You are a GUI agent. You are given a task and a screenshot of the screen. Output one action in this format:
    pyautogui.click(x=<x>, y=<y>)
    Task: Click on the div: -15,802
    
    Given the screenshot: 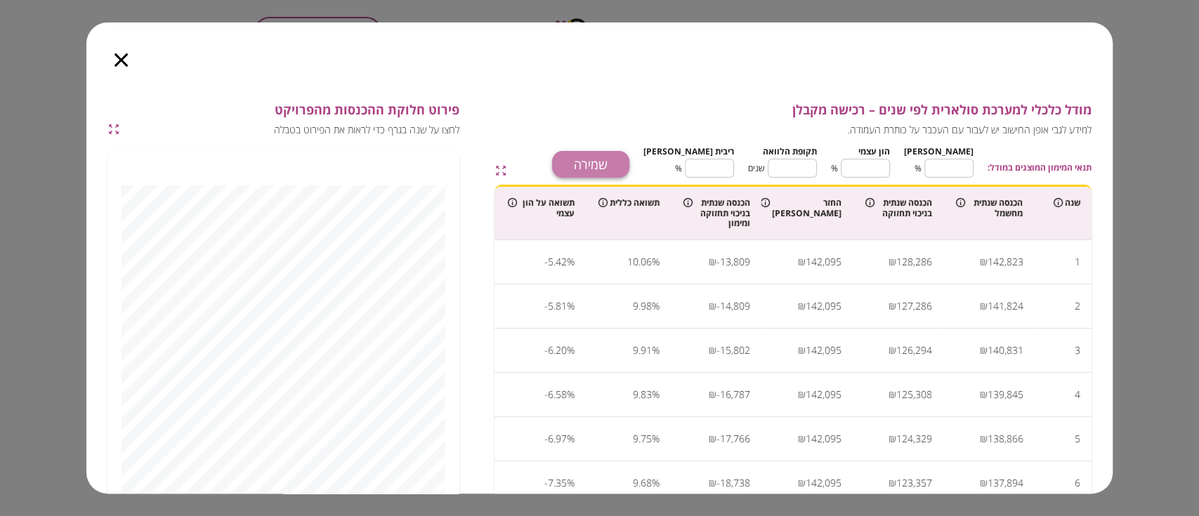 What is the action you would take?
    pyautogui.click(x=733, y=351)
    